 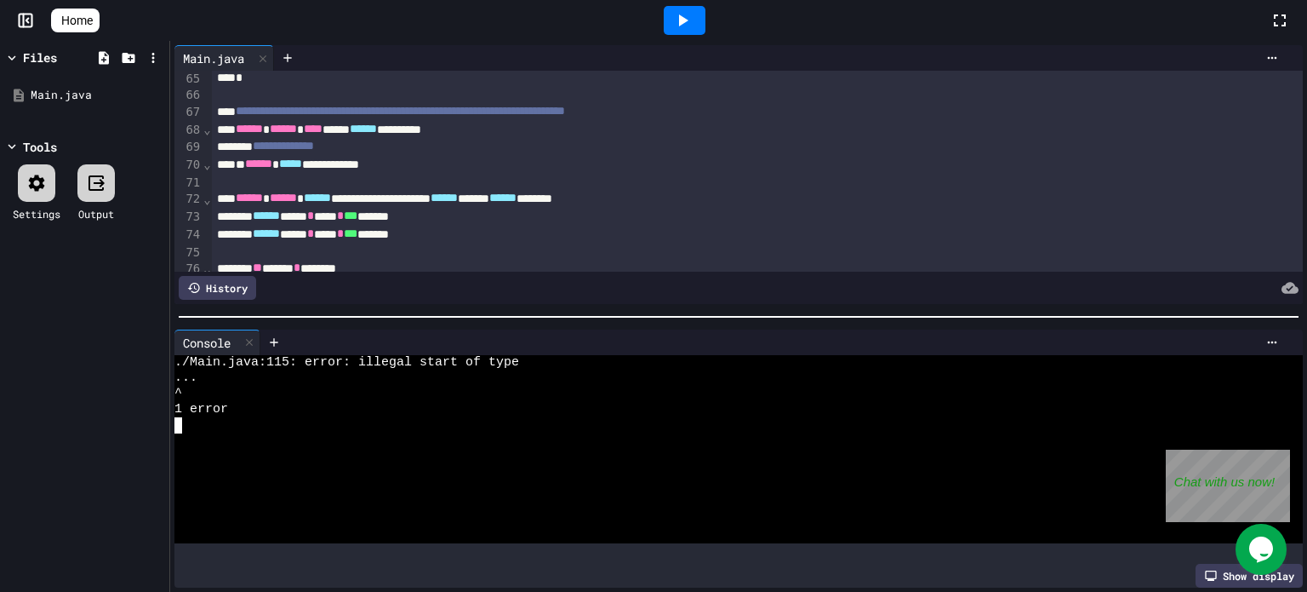 What do you see at coordinates (188, 235) in the screenshot?
I see `div: 74` at bounding box center [188, 235].